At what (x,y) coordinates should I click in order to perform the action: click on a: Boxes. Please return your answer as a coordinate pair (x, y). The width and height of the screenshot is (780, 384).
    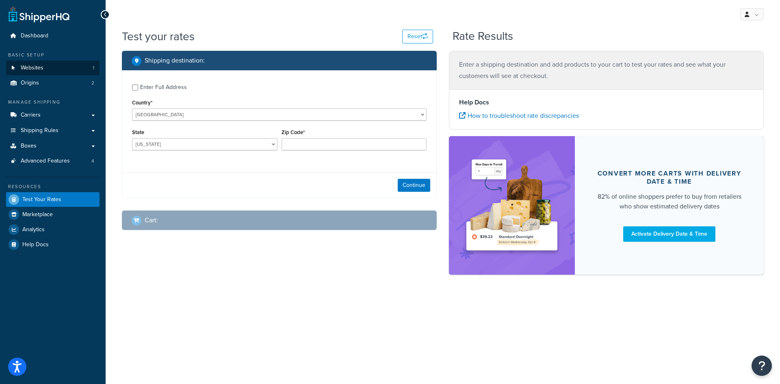
    Looking at the image, I should click on (53, 146).